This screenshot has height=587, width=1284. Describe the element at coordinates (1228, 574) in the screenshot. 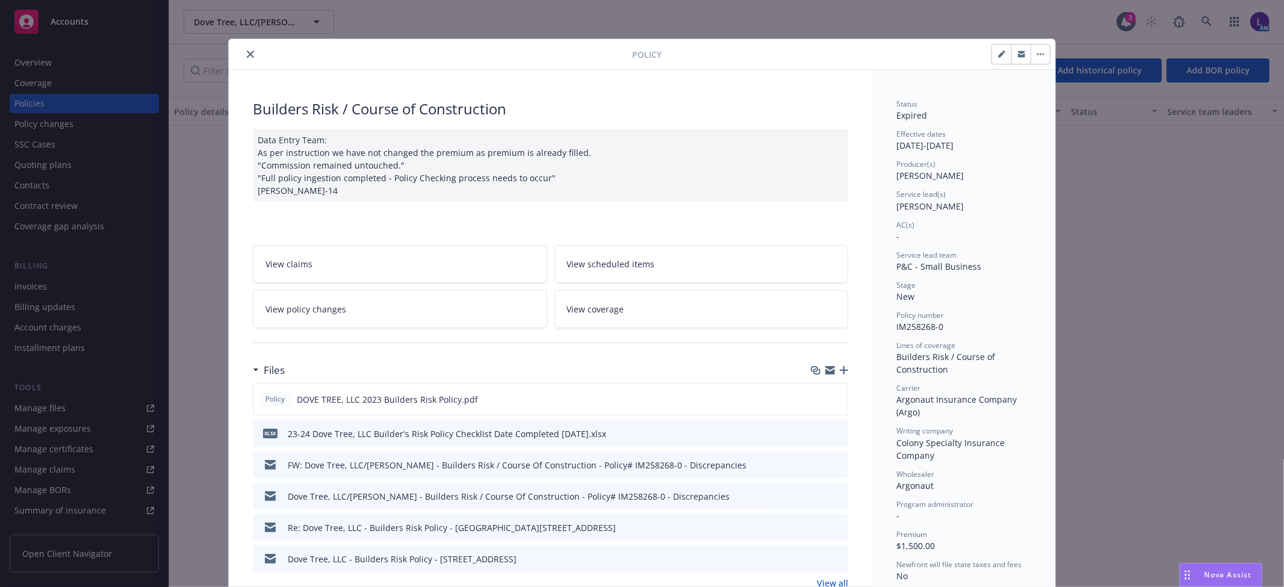

I see `span: Nova Assist` at that location.